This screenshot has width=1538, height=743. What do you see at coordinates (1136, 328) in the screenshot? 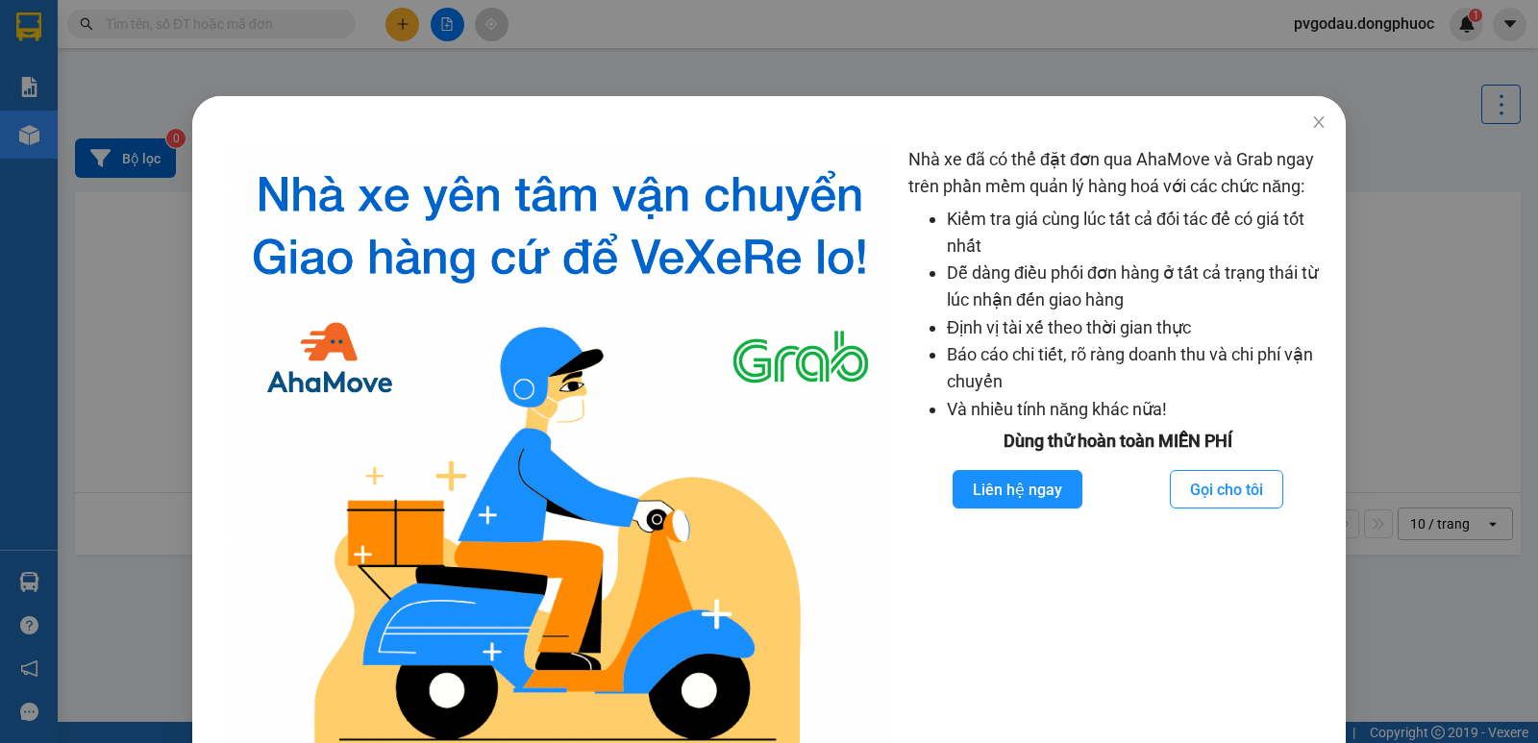
I see `li: Định vị tài xế theo thời gian thực` at bounding box center [1136, 328].